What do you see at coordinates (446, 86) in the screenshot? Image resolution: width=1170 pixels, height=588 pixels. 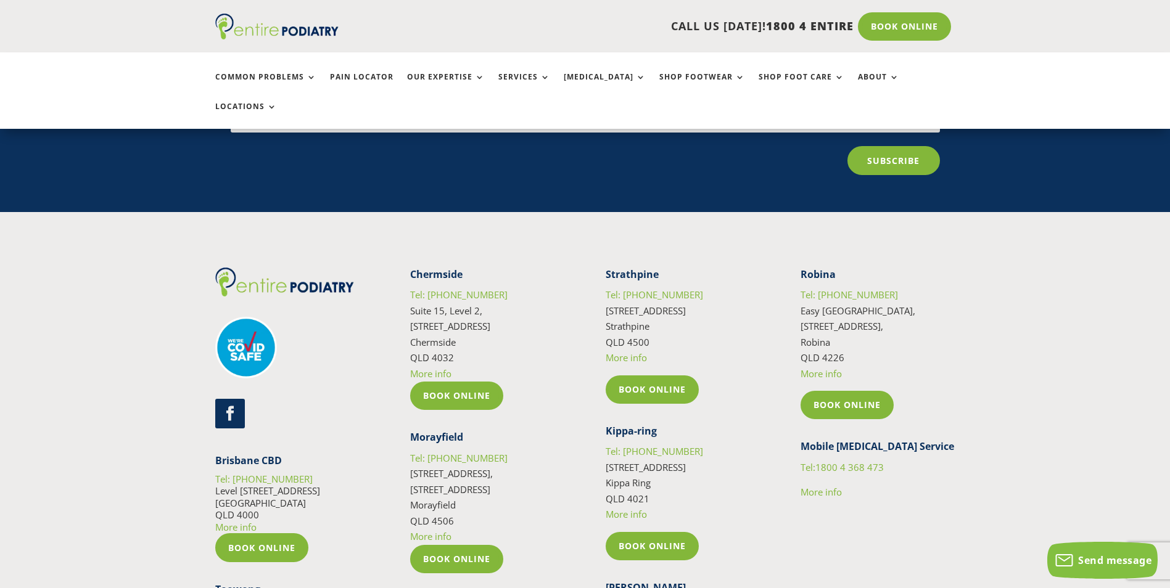 I see `a: Our Expertise` at bounding box center [446, 86].